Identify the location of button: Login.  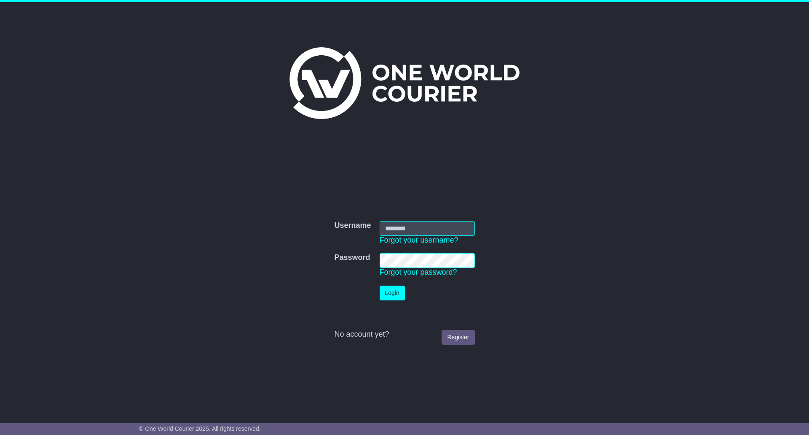
(392, 292).